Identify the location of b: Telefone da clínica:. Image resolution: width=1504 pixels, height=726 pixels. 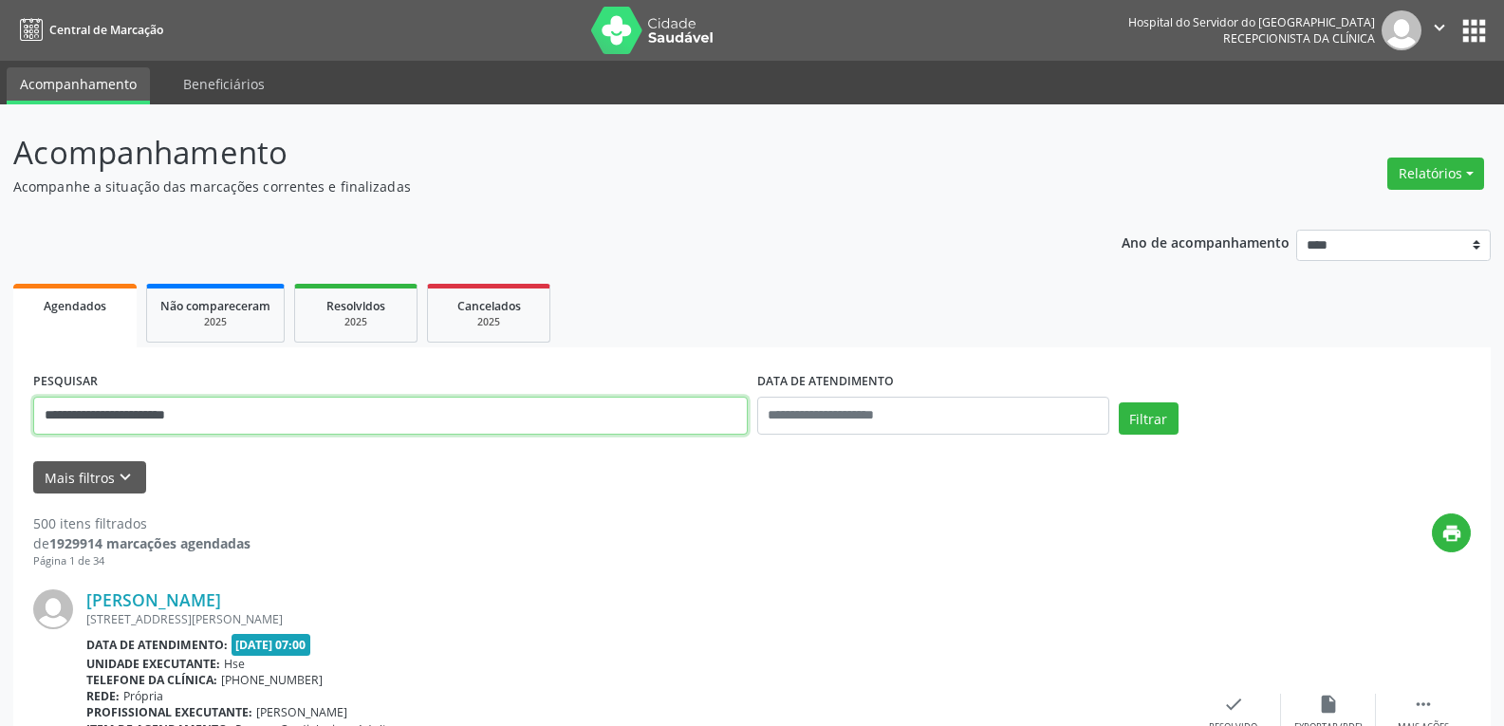
(152, 679).